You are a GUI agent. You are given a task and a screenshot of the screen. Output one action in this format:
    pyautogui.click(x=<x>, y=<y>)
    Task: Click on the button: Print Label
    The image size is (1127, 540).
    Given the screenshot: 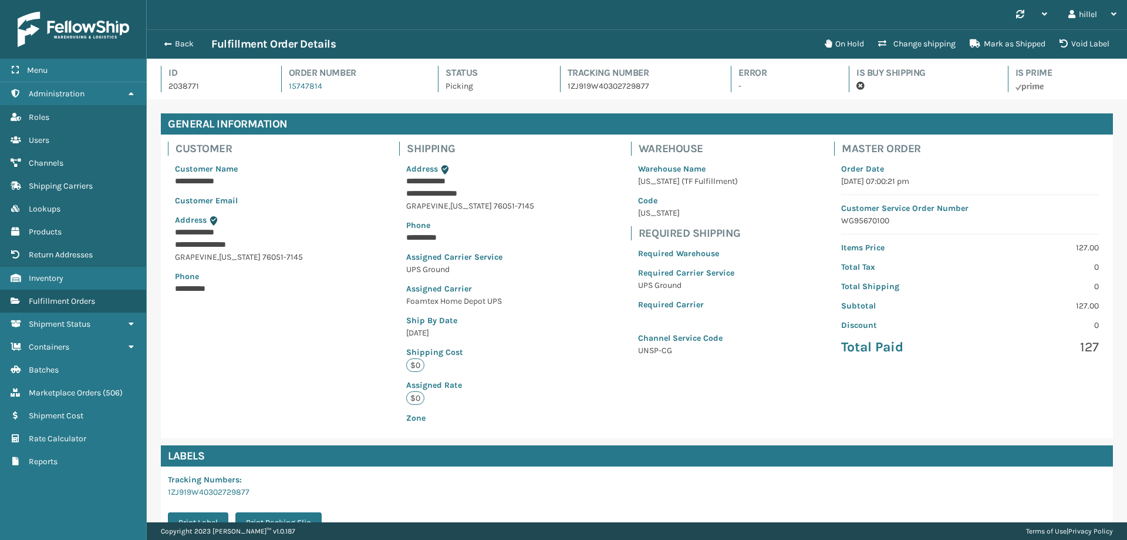 What is the action you would take?
    pyautogui.click(x=198, y=522)
    